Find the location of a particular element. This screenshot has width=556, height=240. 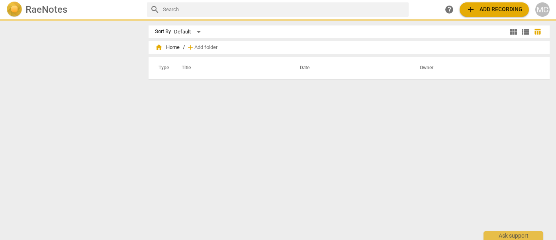

div: Default is located at coordinates (189, 32).